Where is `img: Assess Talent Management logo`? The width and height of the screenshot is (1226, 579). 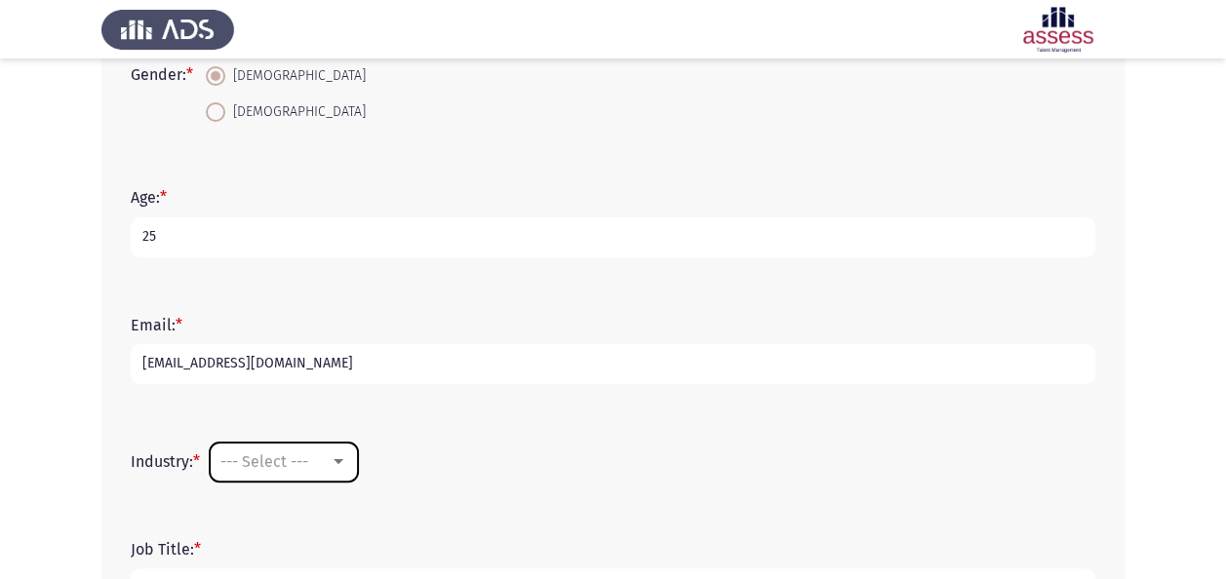
img: Assess Talent Management logo is located at coordinates (168, 29).